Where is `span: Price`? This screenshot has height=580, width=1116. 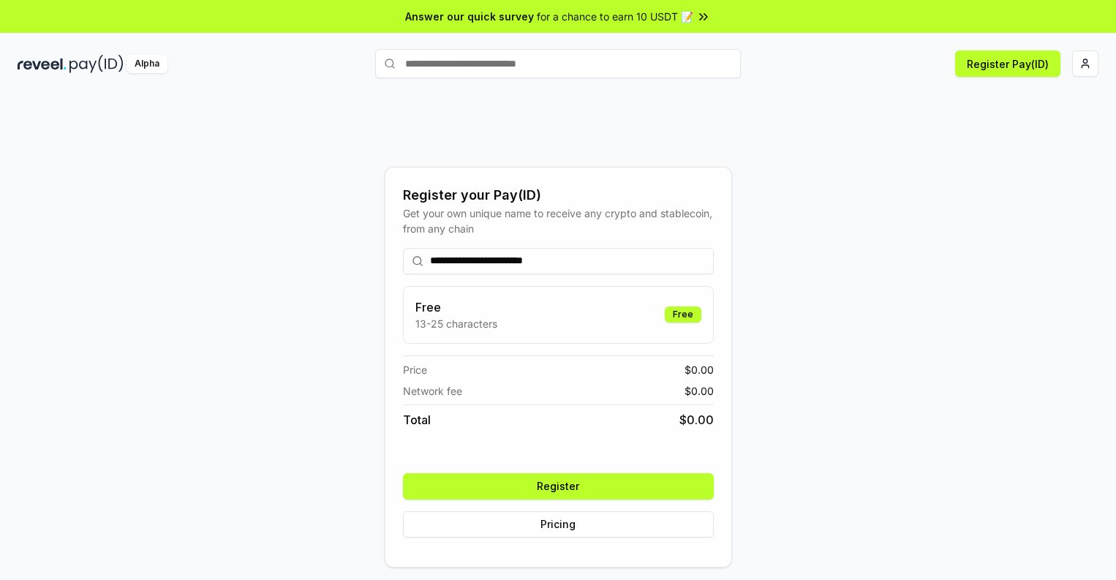 span: Price is located at coordinates (415, 369).